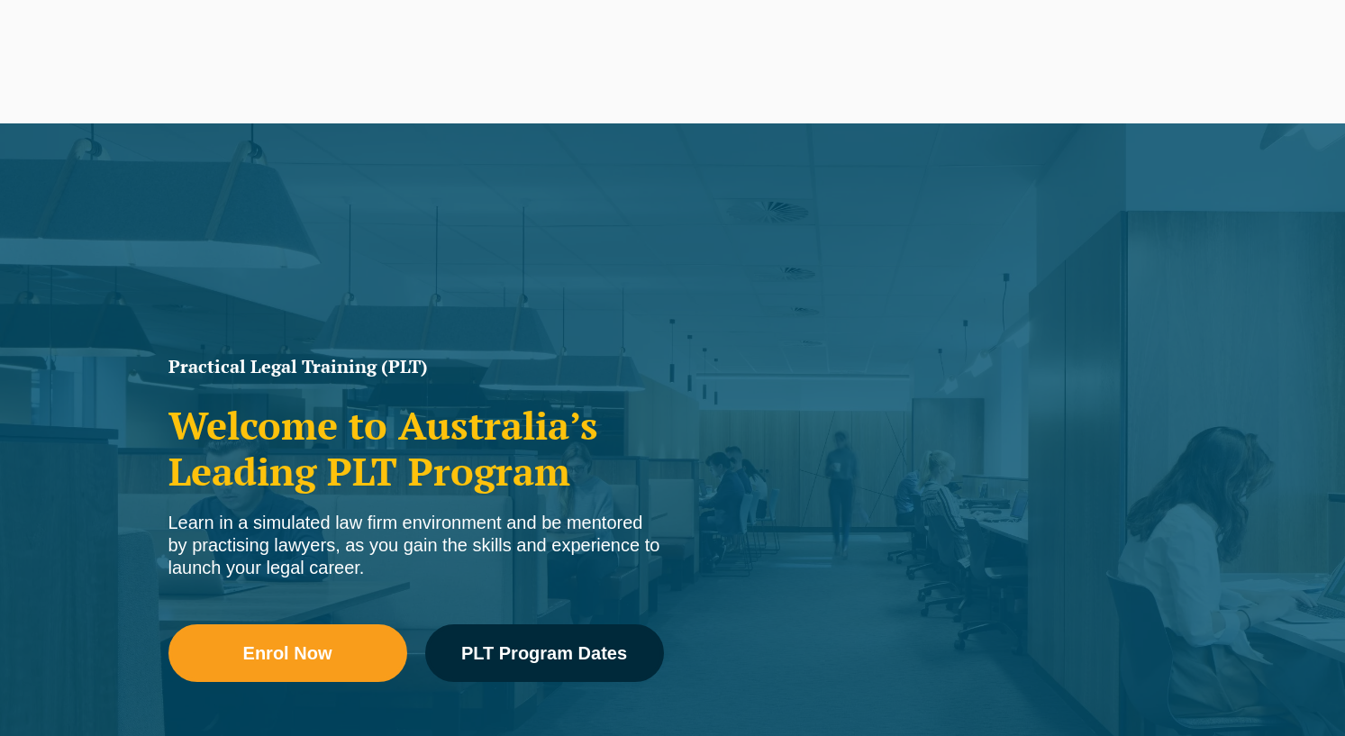  What do you see at coordinates (287, 653) in the screenshot?
I see `a: Enrol Now` at bounding box center [287, 653].